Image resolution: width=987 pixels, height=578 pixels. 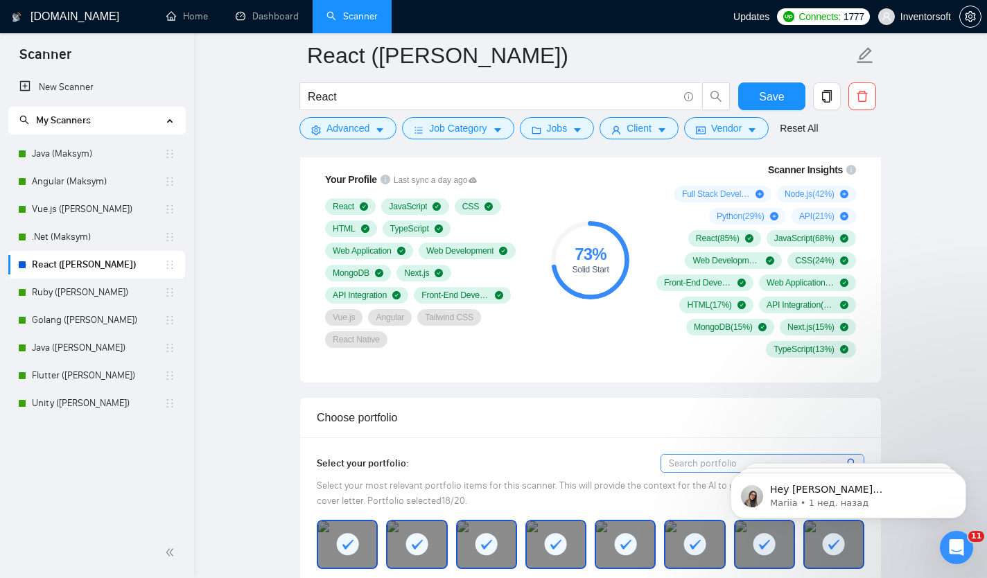 What do you see at coordinates (581, 493) in the screenshot?
I see `span: Select your most relevant portfolio items for this scanner. This will provide the context for the...` at bounding box center [581, 493].